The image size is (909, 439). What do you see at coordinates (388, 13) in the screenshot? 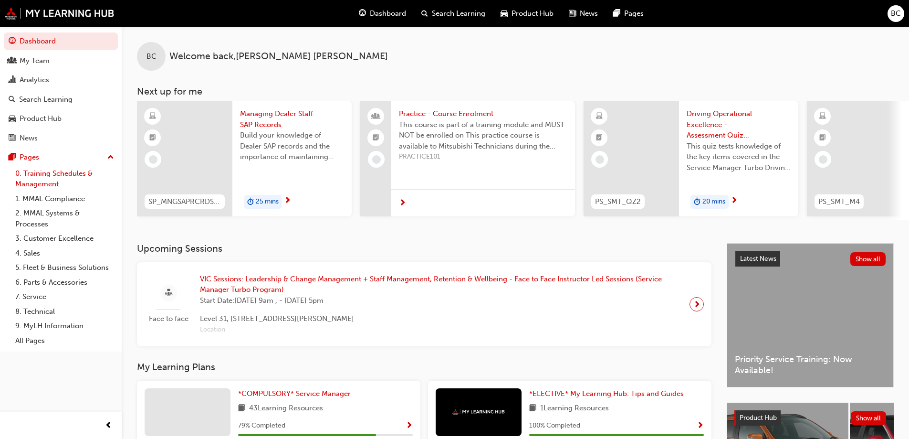
I see `span: Dashboard` at bounding box center [388, 13].